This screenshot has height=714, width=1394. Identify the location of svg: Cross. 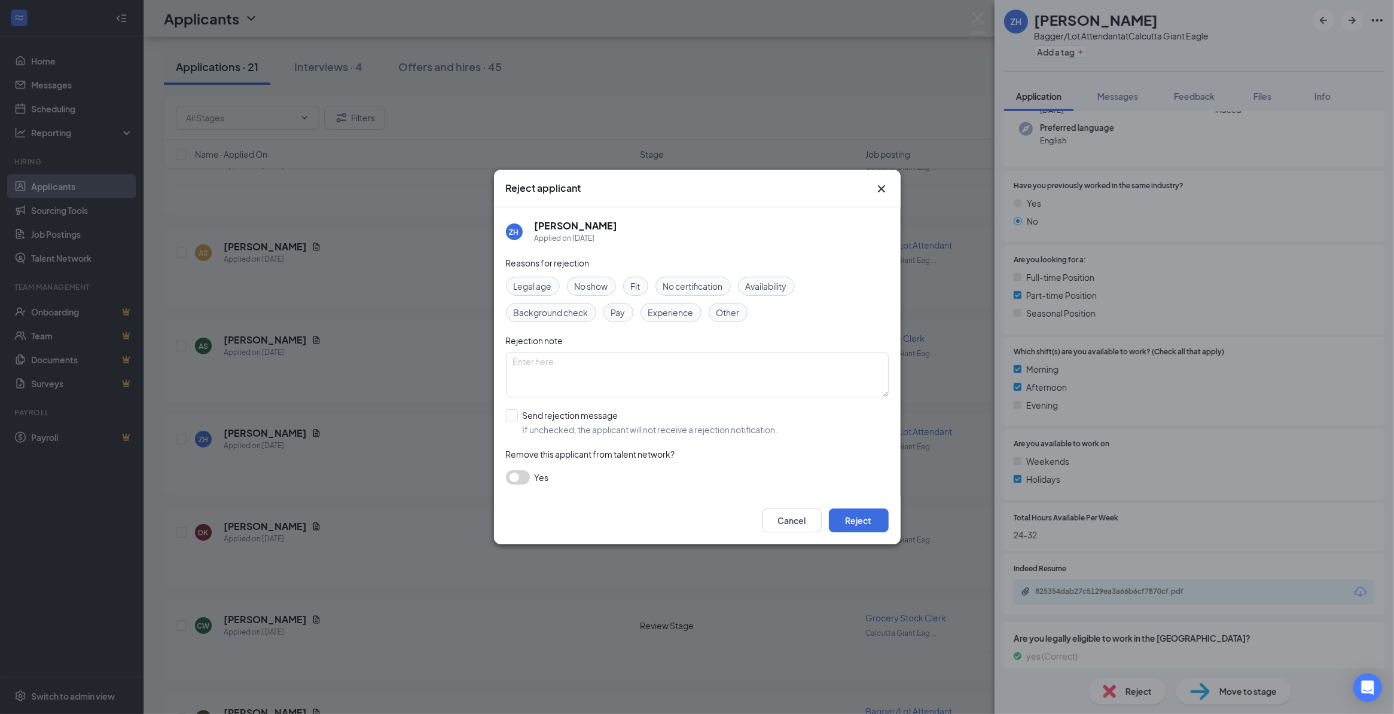
(881, 189).